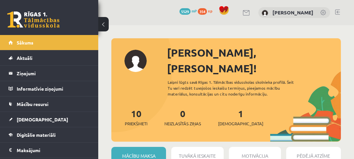 The height and width of the screenshot is (159, 354). I want to click on span: Priekšmeti, so click(136, 124).